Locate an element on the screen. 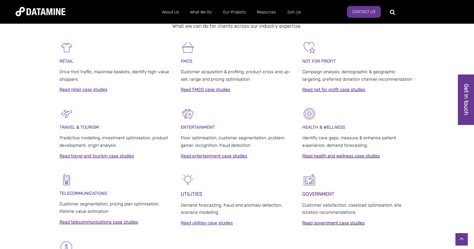 This screenshot has height=249, width=474. a: Read not for profit case studies is located at coordinates (334, 89).